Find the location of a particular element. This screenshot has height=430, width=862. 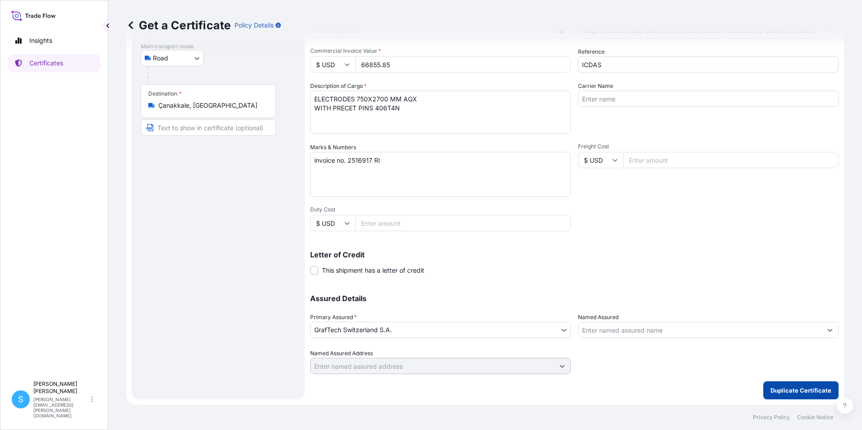

p: Duplicate Certificate is located at coordinates (801, 390).